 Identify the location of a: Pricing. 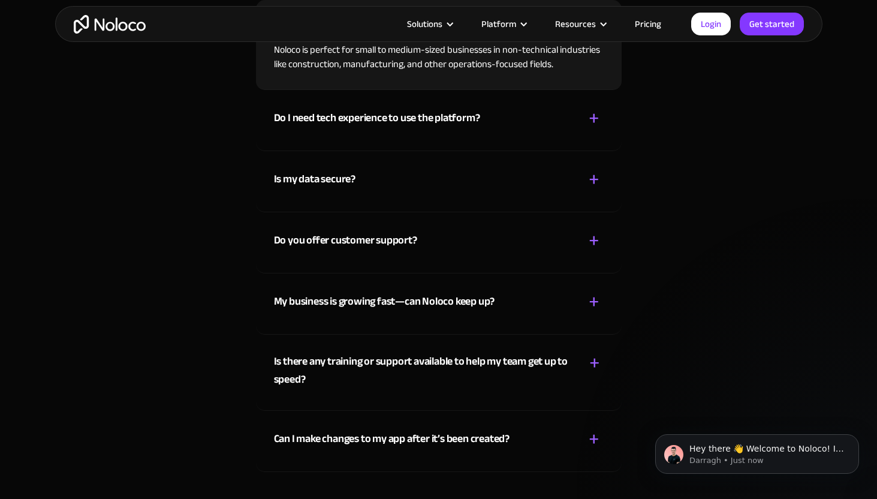
(648, 24).